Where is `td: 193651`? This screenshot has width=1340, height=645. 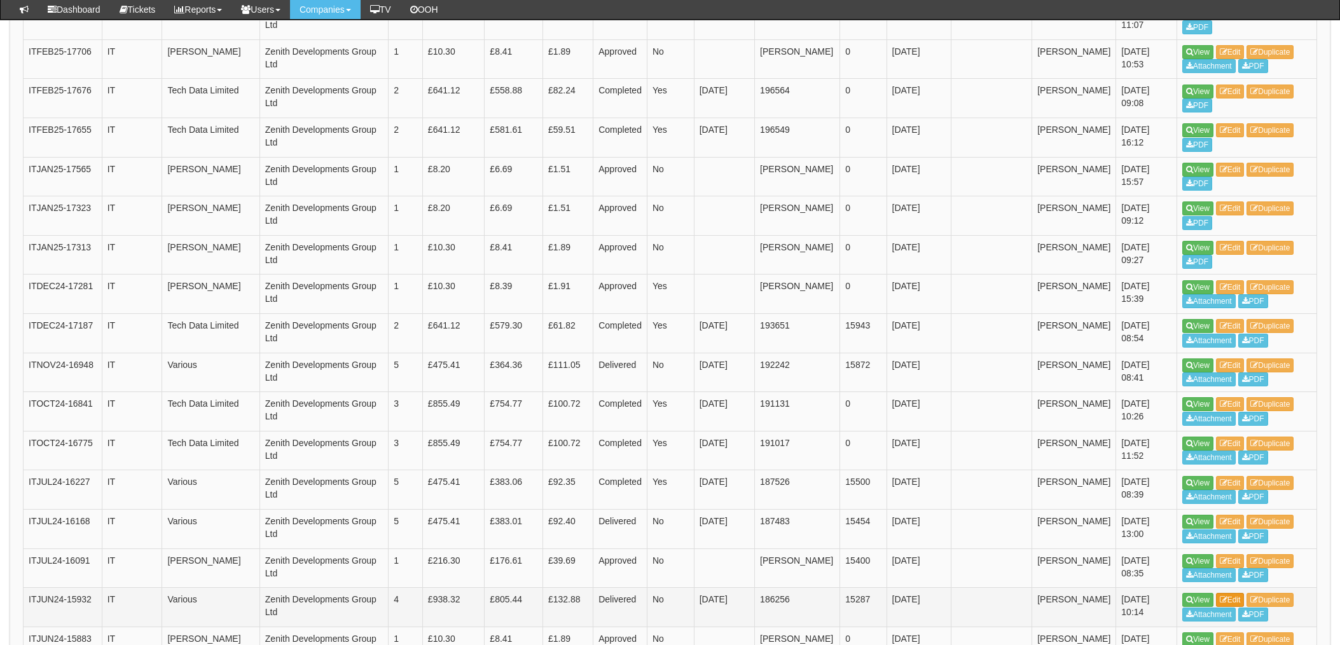 td: 193651 is located at coordinates (797, 333).